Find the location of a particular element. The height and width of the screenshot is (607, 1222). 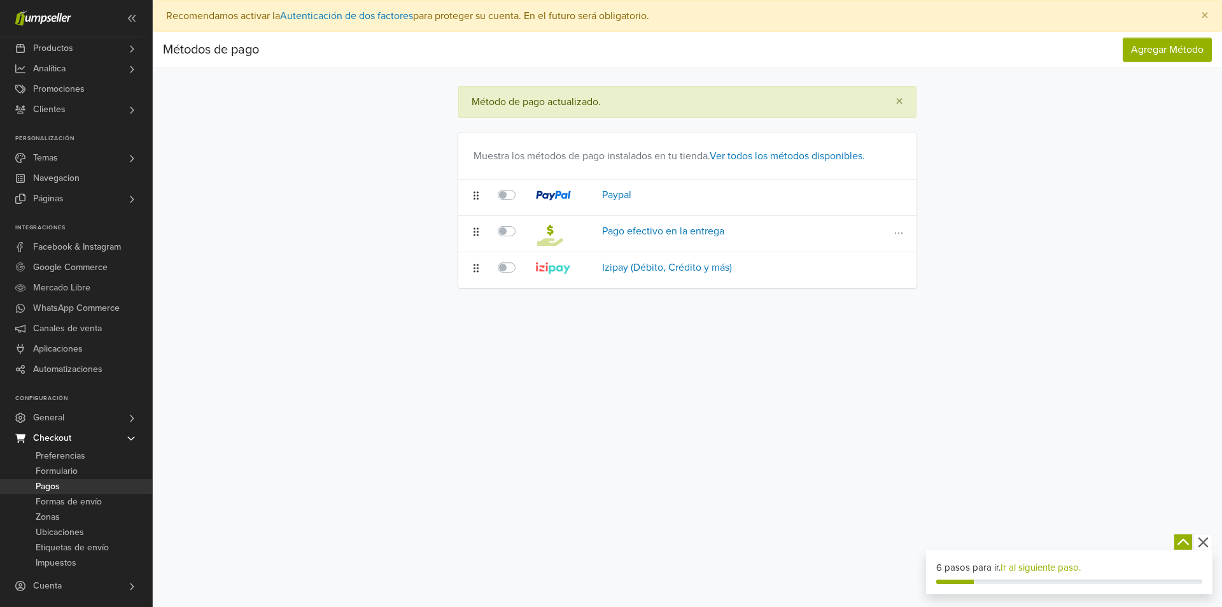

a: Ver todos los métodos disponibles. is located at coordinates (788, 156).